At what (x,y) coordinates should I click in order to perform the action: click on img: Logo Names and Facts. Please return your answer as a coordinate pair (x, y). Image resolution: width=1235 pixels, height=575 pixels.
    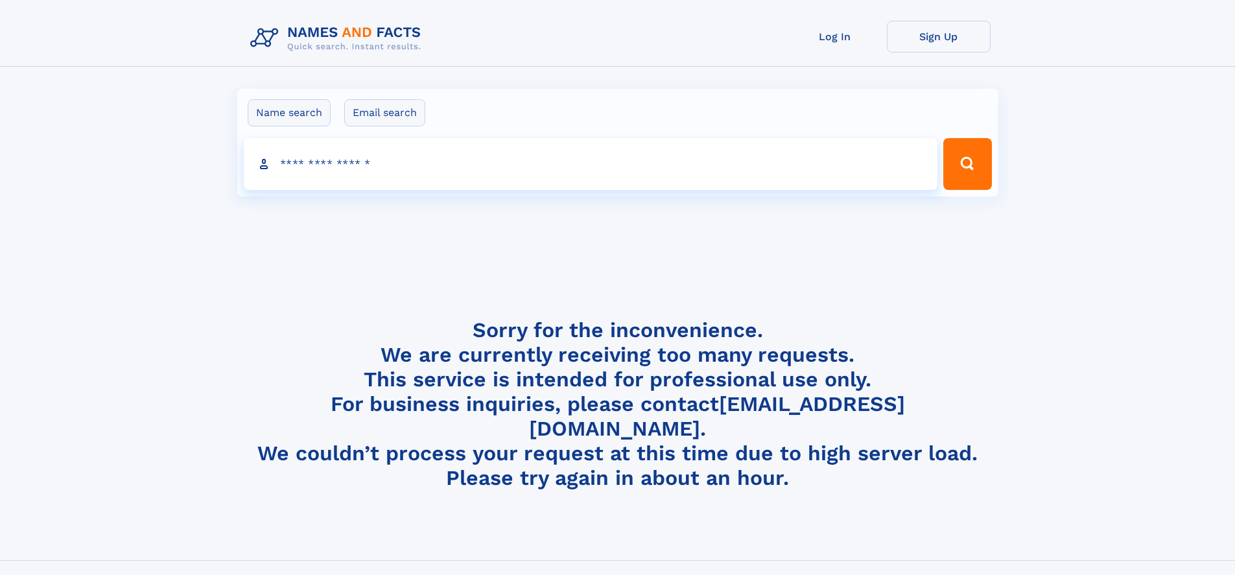
    Looking at the image, I should click on (338, 38).